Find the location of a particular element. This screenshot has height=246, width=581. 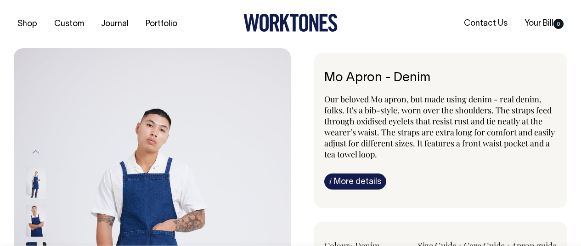

a: Journal is located at coordinates (115, 24).